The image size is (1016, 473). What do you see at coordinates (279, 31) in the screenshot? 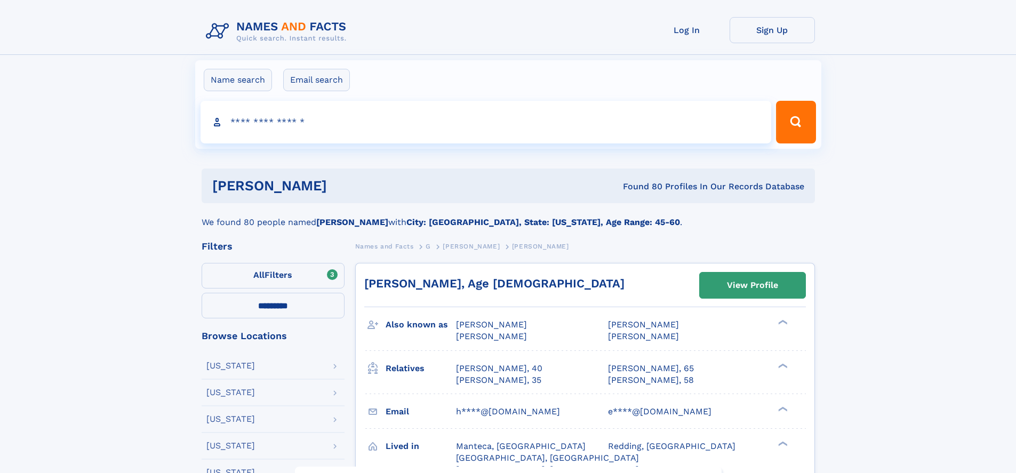
I see `img: Logo Names and Facts` at bounding box center [279, 31].